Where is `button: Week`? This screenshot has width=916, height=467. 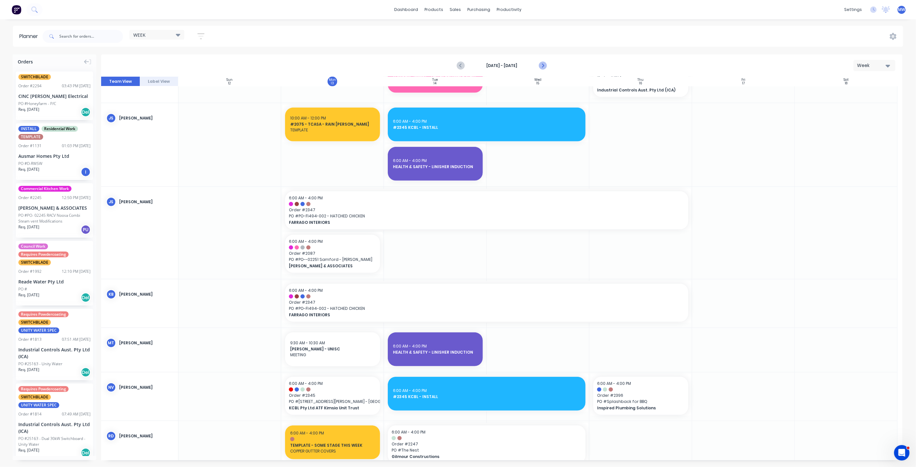 button: Week is located at coordinates (875, 65).